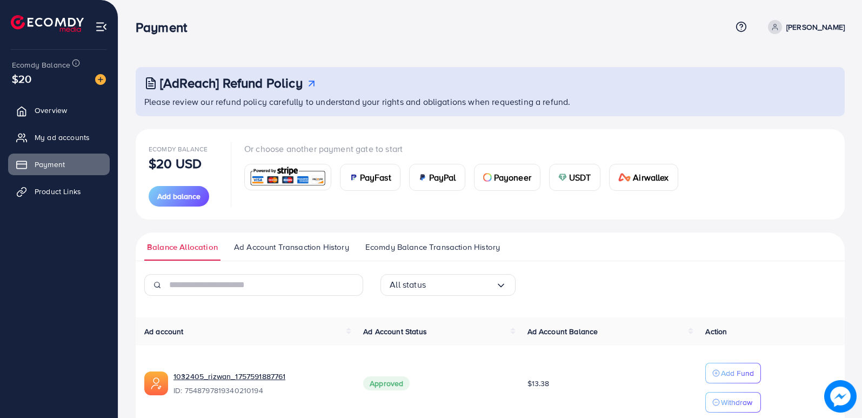 This screenshot has height=418, width=862. I want to click on p: Add Fund, so click(737, 373).